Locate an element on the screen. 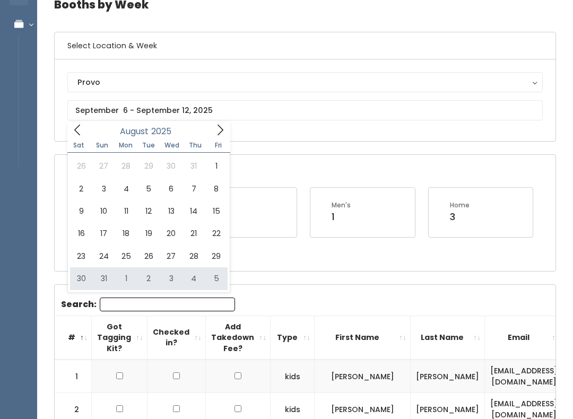 The image size is (573, 419). span: July 29, 2025 is located at coordinates (149, 166).